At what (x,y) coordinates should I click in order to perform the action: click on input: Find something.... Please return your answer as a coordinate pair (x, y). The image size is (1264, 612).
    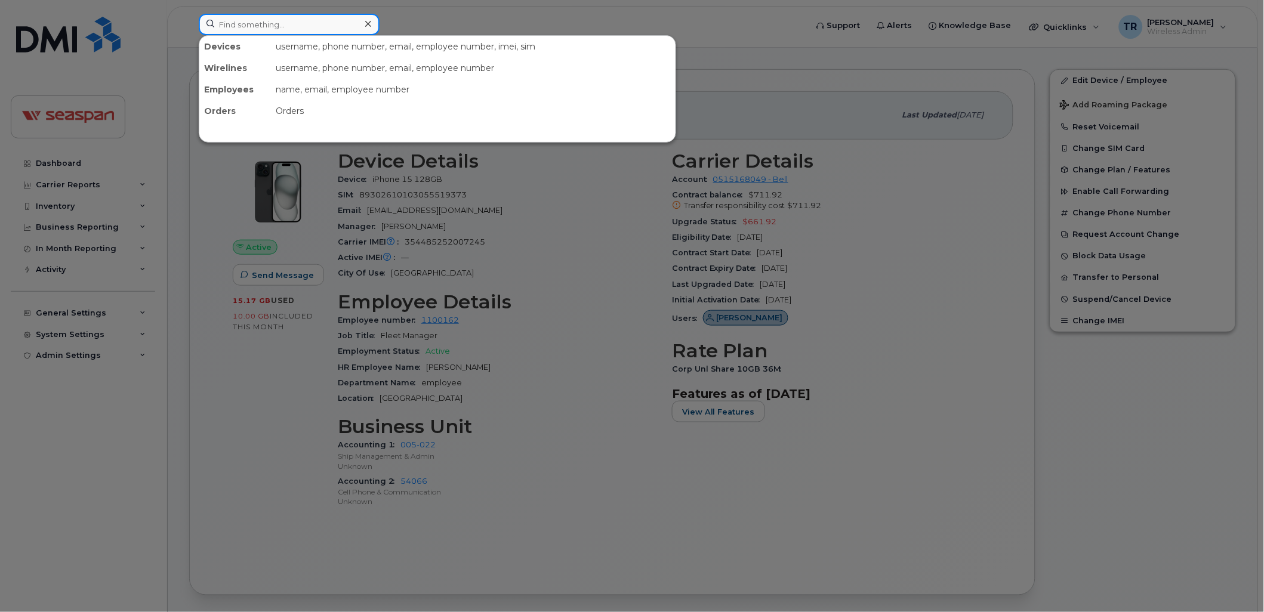
    Looking at the image, I should click on (289, 24).